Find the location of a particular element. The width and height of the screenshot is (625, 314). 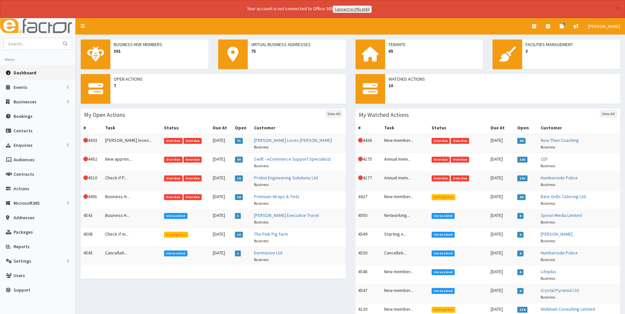

td: 4436 is located at coordinates (369, 144).